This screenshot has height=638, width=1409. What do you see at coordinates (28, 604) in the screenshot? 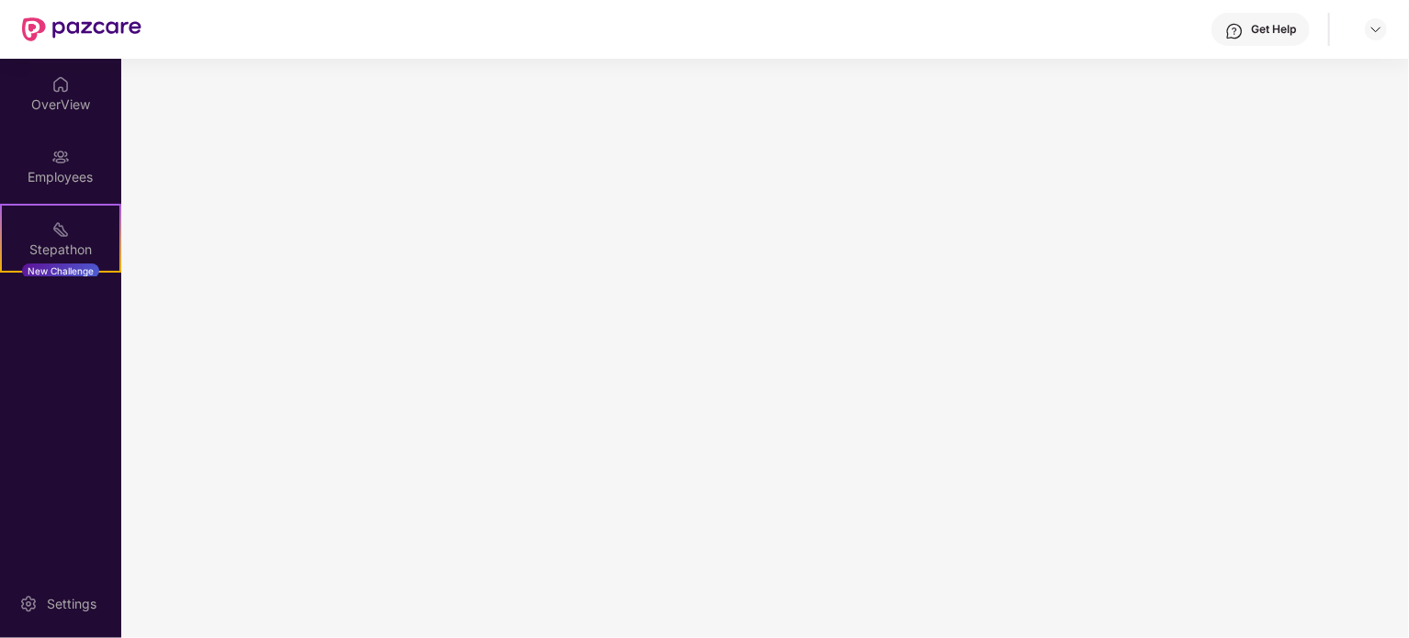
I see `img: svg+xml;base64,PHN2ZyBpZD0iU2V0dGluZy0yMHgyMCIgeG1sbnM9Imh0dHA6Ly93d3cudzMub3JnLzIwMDAvc3ZnIiB3aW...` at bounding box center [28, 604].